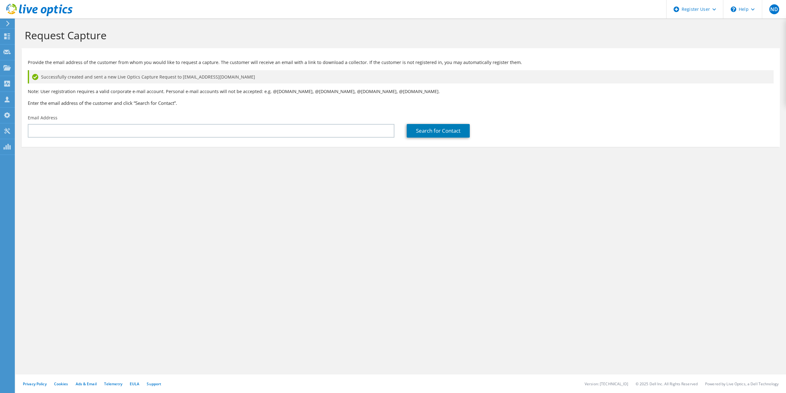 This screenshot has width=786, height=393. I want to click on p: Note: User registration requires a valid corporate e-mail account. Personal e-mail accounts will ..., so click(401, 91).